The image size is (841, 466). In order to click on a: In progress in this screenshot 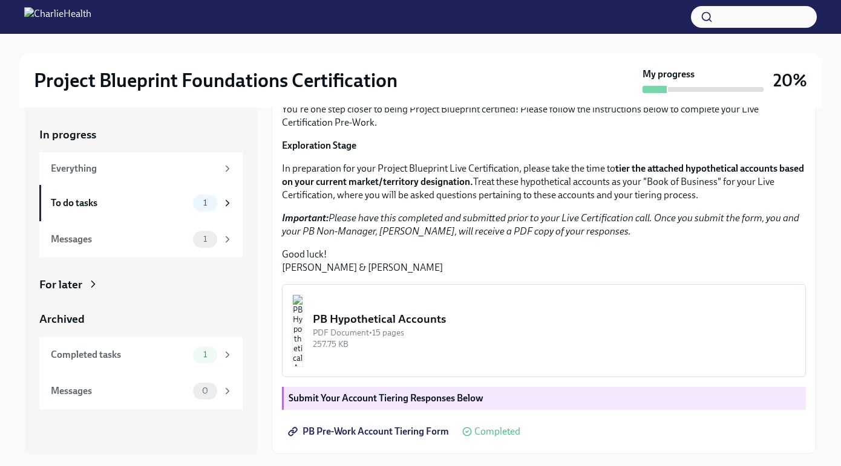, I will do `click(141, 135)`.